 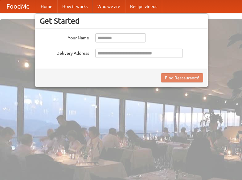 What do you see at coordinates (64, 37) in the screenshot?
I see `label: Your Name` at bounding box center [64, 37].